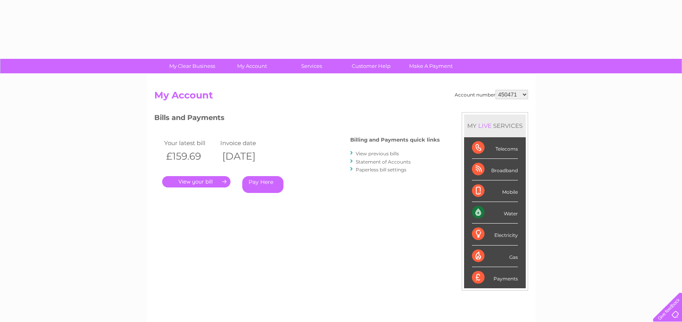 The image size is (682, 322). I want to click on a: Statement of Accounts, so click(383, 162).